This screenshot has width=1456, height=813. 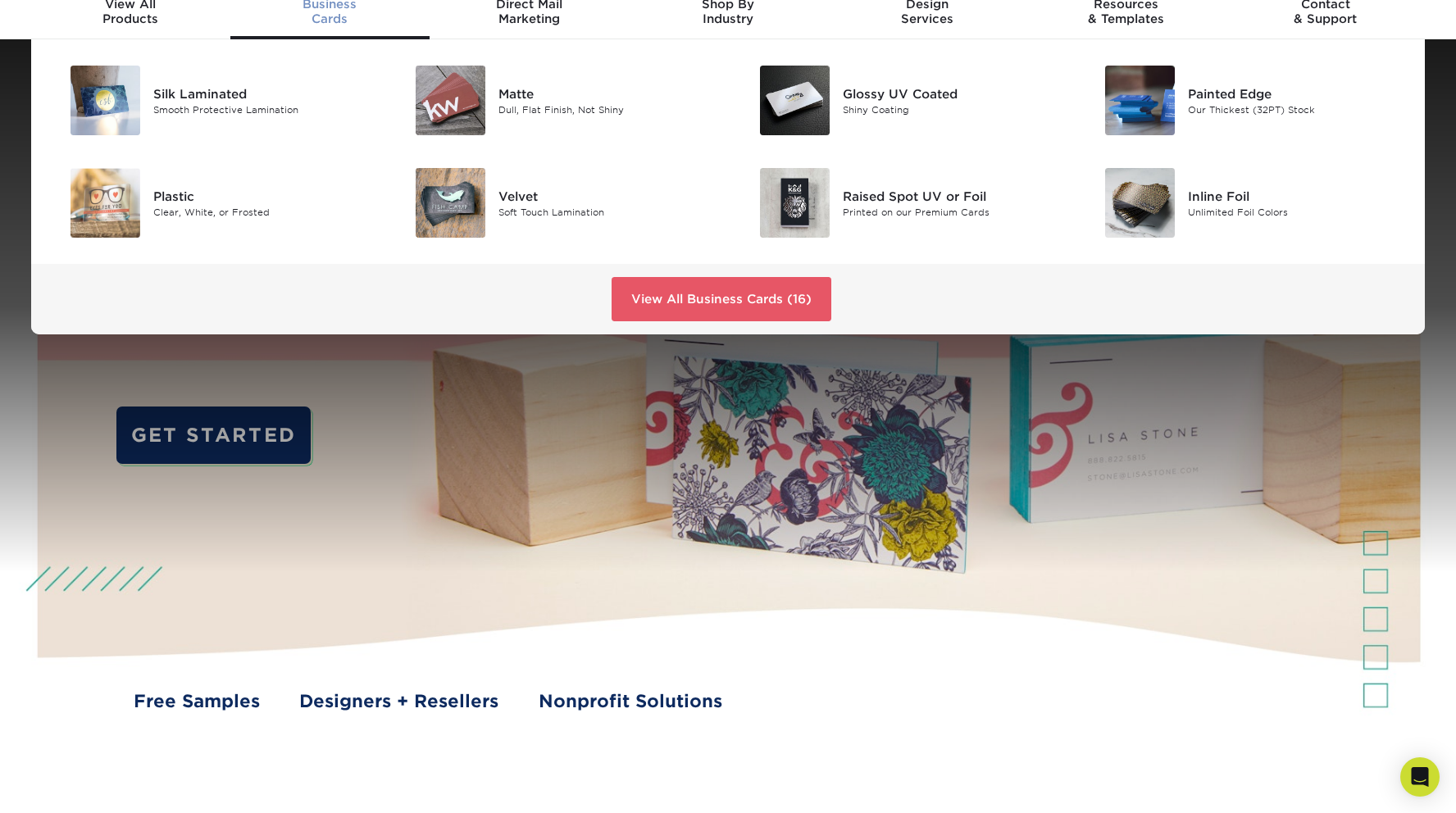 I want to click on a: Plastic Business Cards Plastic Clear, White, or Frosted, so click(x=210, y=203).